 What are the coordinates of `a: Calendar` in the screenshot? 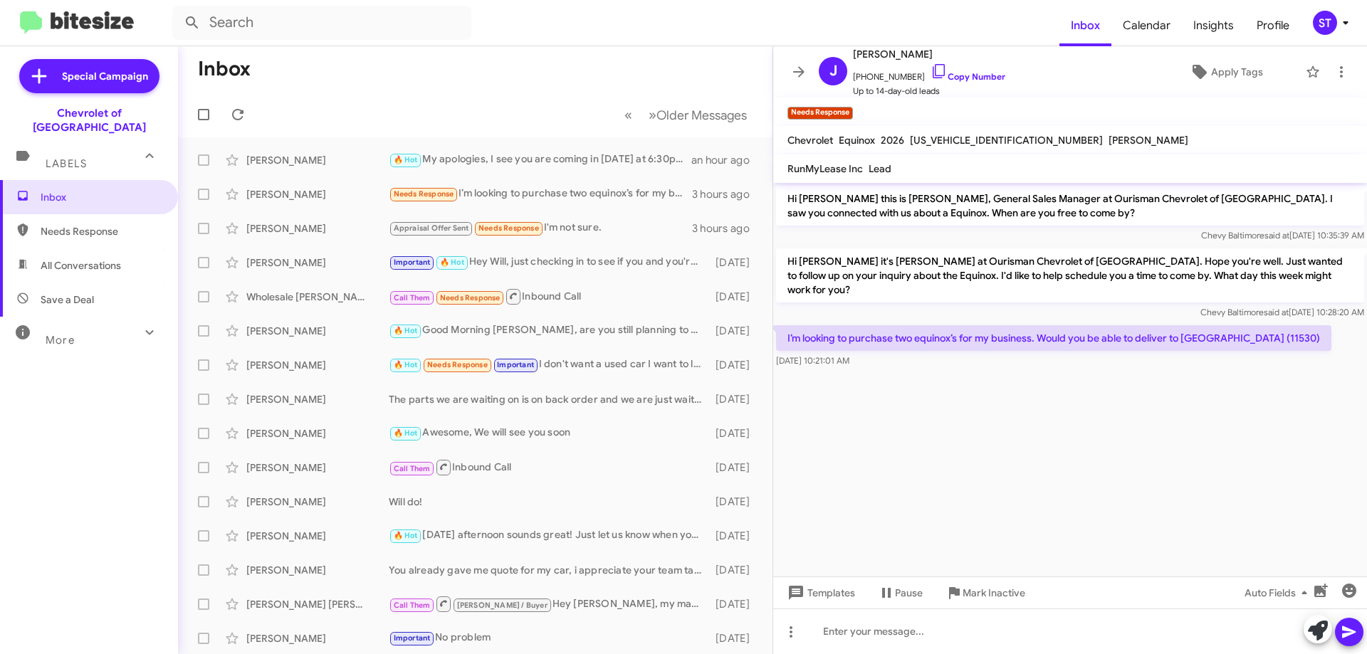 It's located at (1146, 26).